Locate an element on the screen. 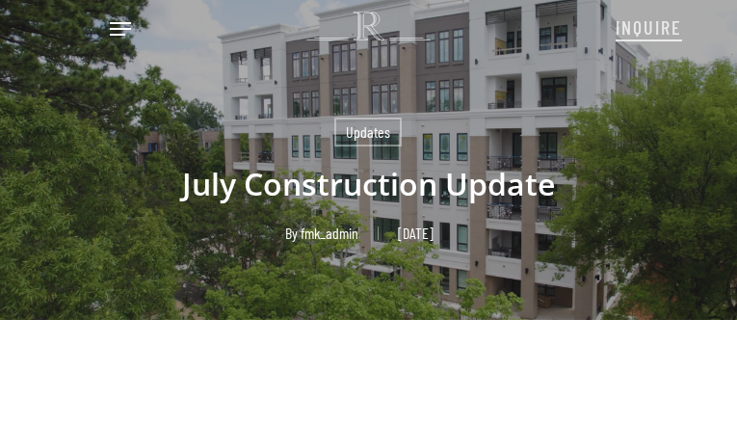 The width and height of the screenshot is (737, 425). h1: July Construction Update is located at coordinates (368, 184).